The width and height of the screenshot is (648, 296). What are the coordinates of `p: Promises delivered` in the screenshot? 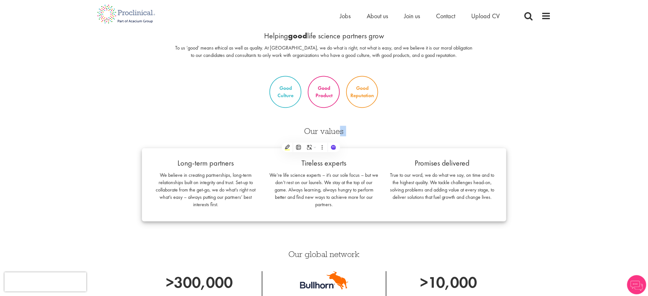 It's located at (443, 163).